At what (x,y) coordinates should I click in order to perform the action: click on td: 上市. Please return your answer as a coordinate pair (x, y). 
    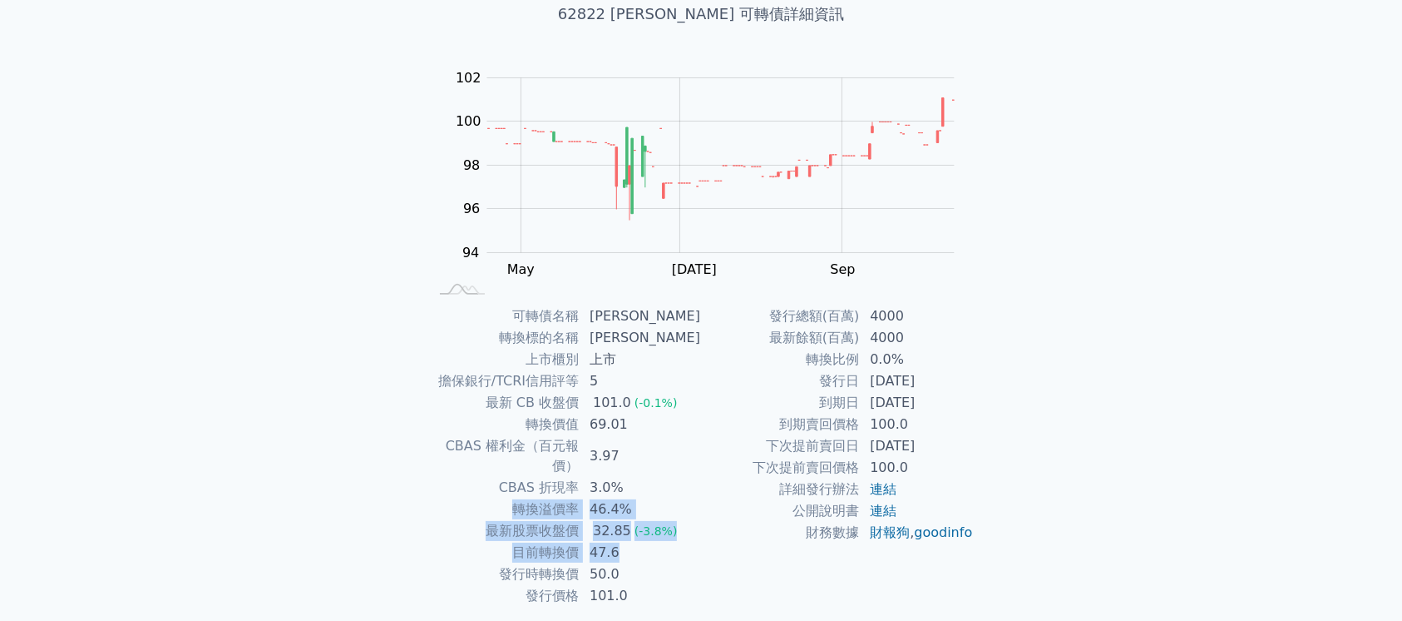
    Looking at the image, I should click on (641, 359).